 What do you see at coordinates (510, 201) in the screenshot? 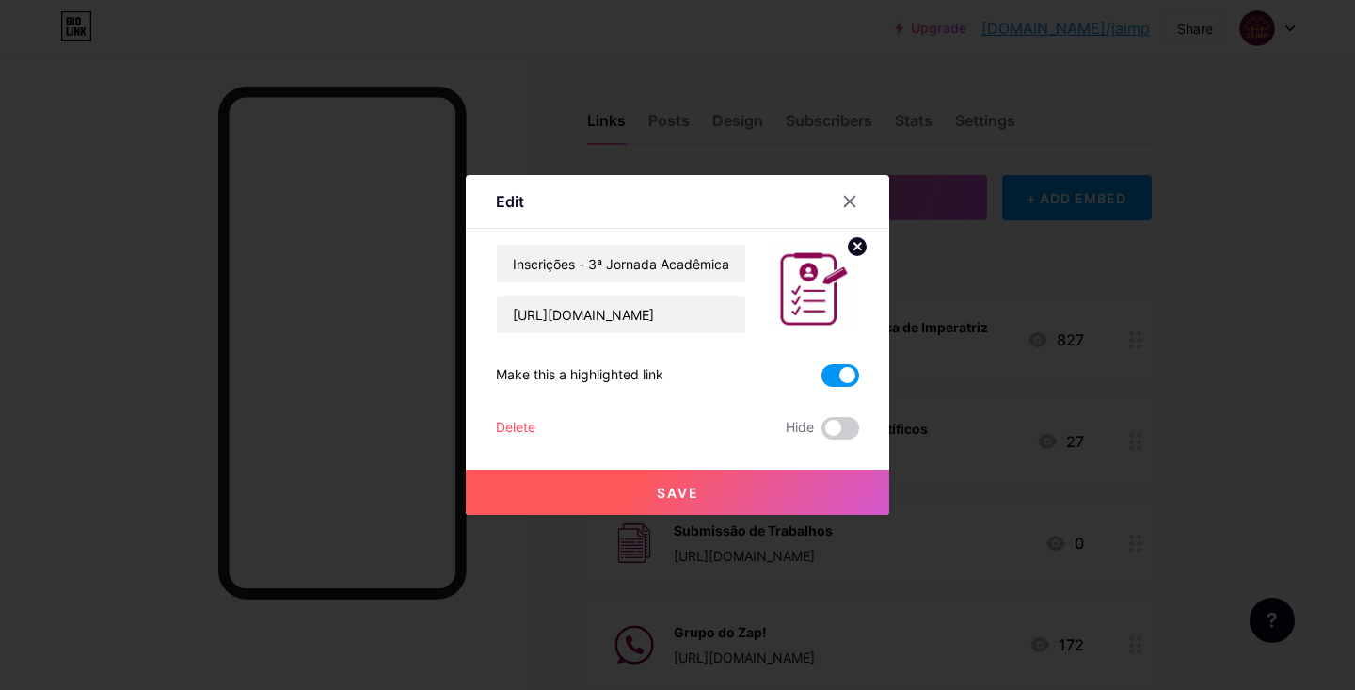
I see `div: Edit` at bounding box center [510, 201].